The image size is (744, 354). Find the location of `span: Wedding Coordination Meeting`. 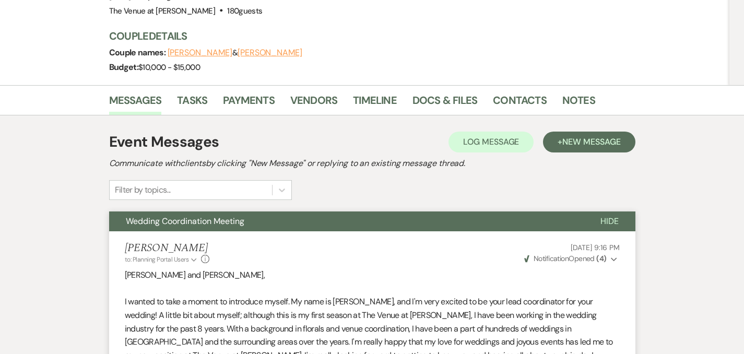

span: Wedding Coordination Meeting is located at coordinates (185, 221).